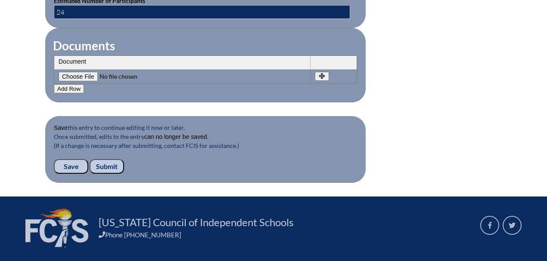 Image resolution: width=547 pixels, height=261 pixels. What do you see at coordinates (205, 146) in the screenshot?
I see `p: Once submitted, edits to the entry . (If a change is necessary after submitting, contact FCIS for...` at bounding box center [205, 146].